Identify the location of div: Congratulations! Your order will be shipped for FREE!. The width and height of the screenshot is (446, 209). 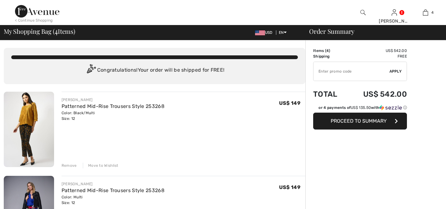
(154, 70).